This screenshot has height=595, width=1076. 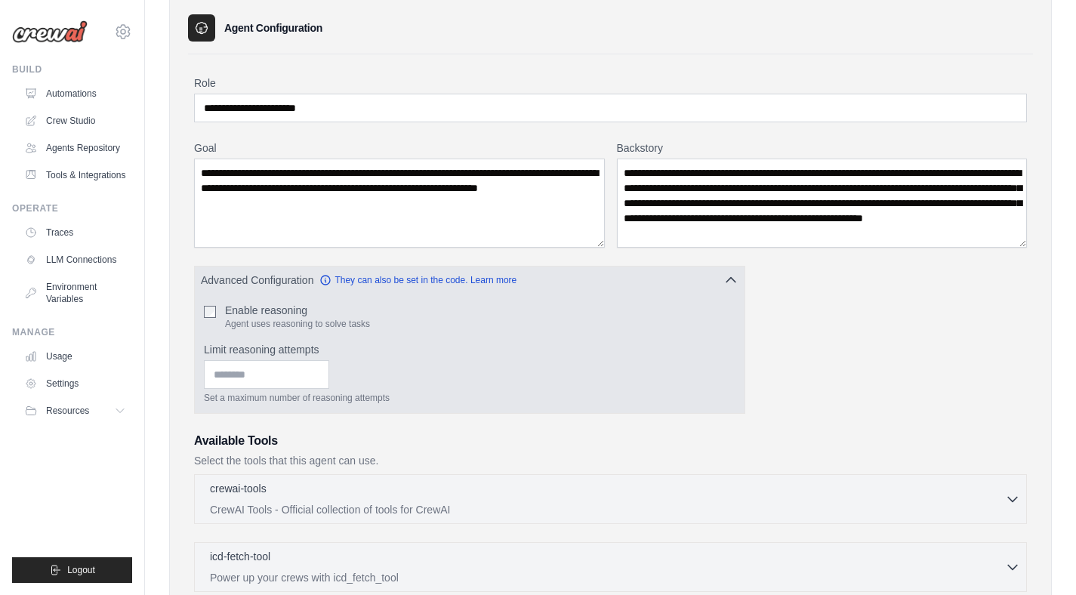 I want to click on a: Agents Repository, so click(x=75, y=148).